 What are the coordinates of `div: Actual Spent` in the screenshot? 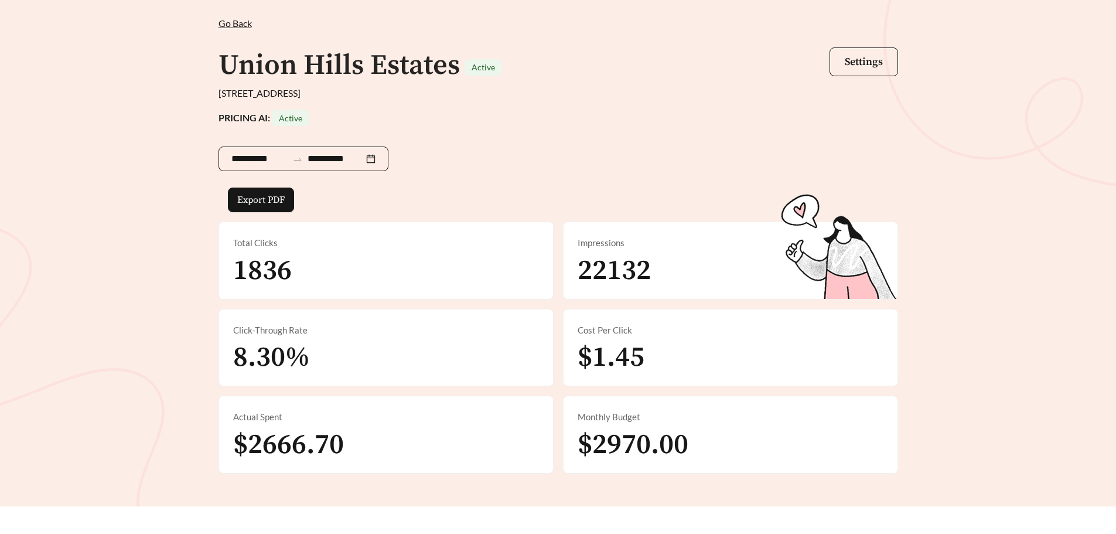 It's located at (386, 416).